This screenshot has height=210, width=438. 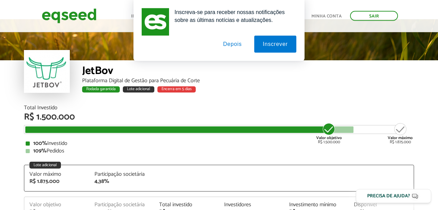 I want to click on div: Pedidos, so click(x=219, y=151).